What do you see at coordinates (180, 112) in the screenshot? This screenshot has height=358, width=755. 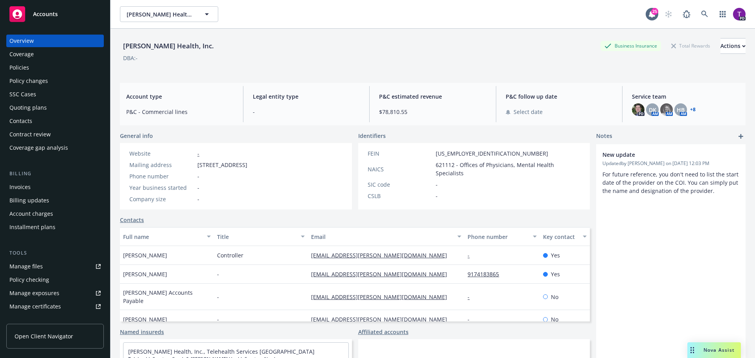 I see `span: P&C - Commercial lines` at bounding box center [180, 112].